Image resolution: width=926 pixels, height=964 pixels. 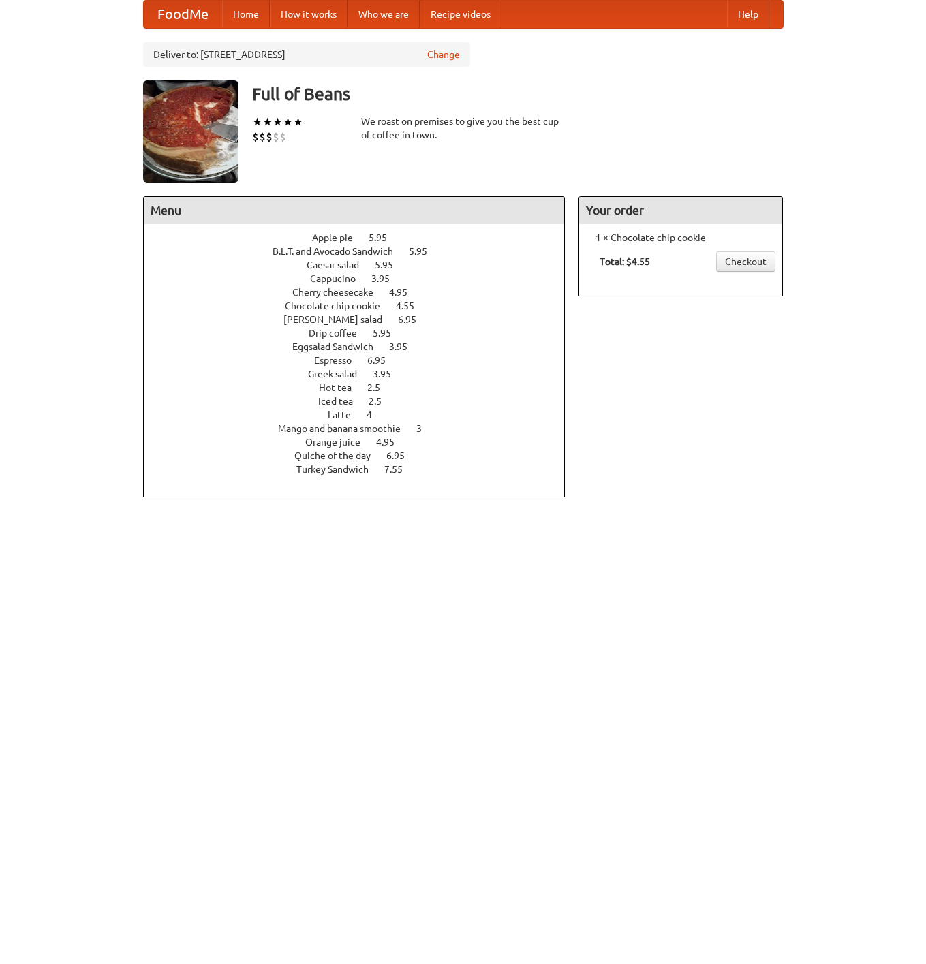 I want to click on a: How it works, so click(x=309, y=14).